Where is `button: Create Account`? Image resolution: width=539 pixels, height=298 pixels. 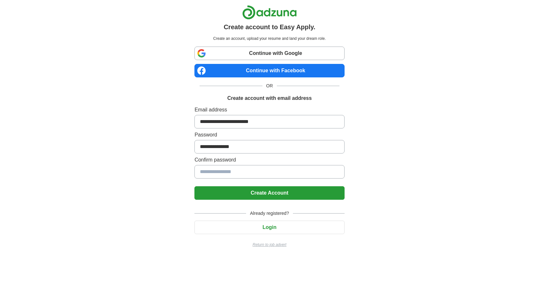
button: Create Account is located at coordinates (269, 193).